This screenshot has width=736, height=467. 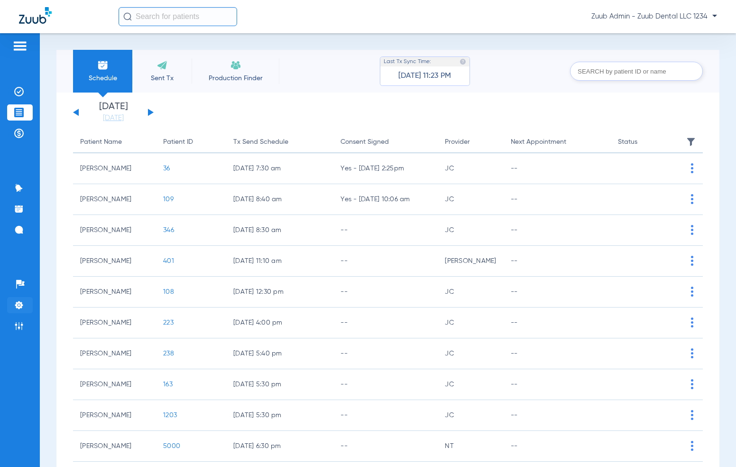 What do you see at coordinates (162, 65) in the screenshot?
I see `img: Sent Tx` at bounding box center [162, 65].